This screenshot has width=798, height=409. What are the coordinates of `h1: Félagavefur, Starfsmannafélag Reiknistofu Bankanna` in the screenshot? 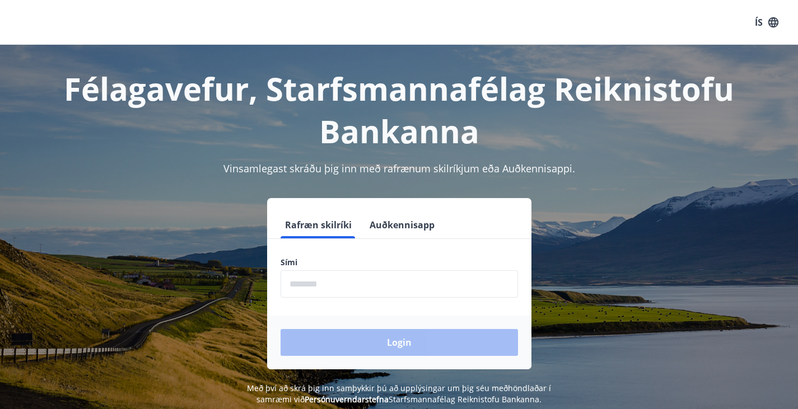 It's located at (399, 110).